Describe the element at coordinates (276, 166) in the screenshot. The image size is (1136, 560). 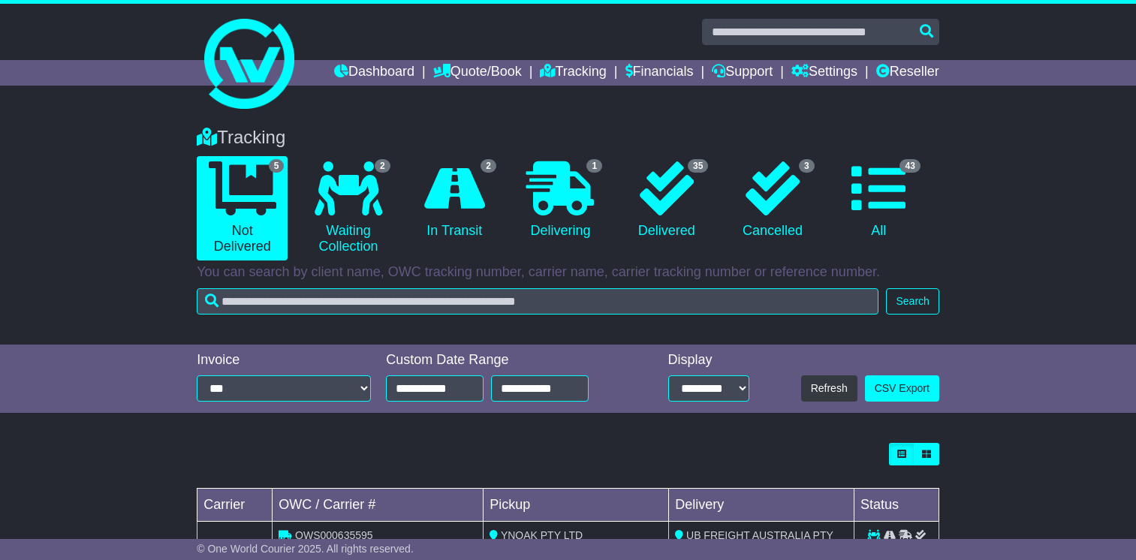
I see `span: 5` at that location.